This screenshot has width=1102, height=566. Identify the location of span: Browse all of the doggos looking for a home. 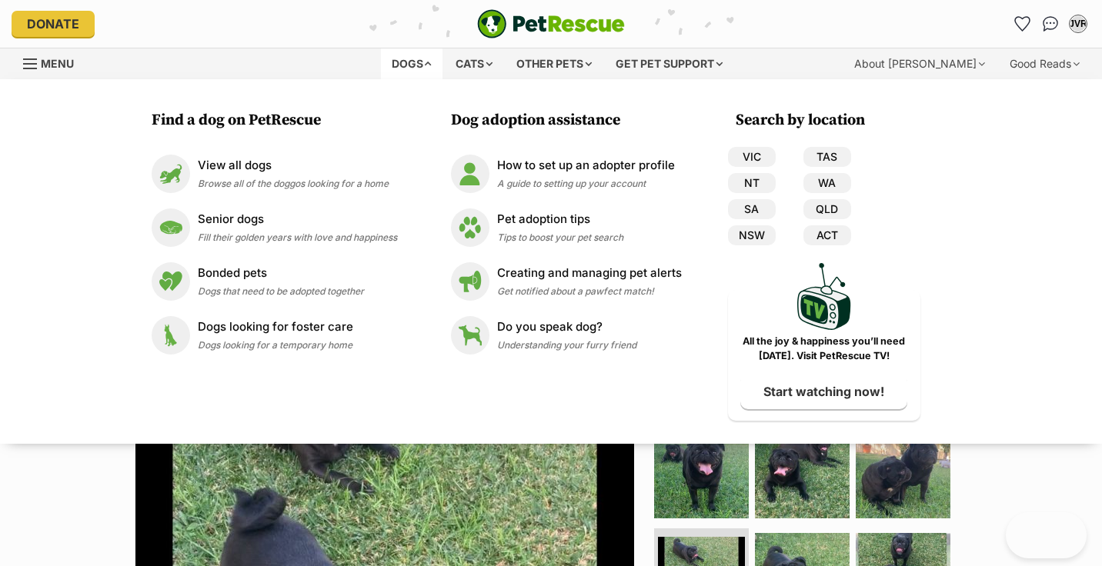
(293, 183).